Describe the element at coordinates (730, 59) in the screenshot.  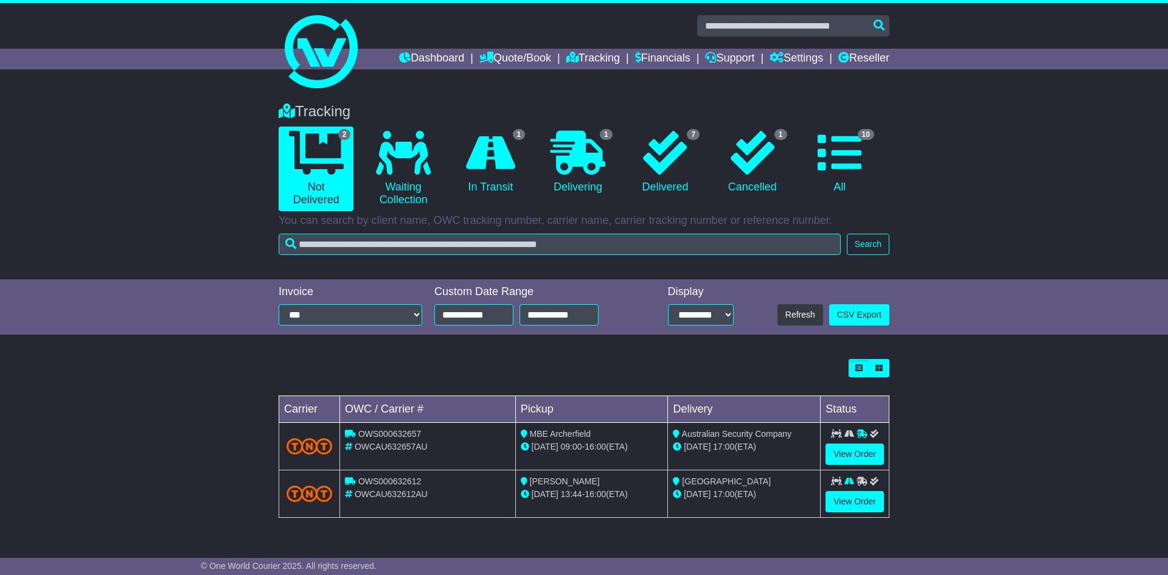
I see `a: Support` at that location.